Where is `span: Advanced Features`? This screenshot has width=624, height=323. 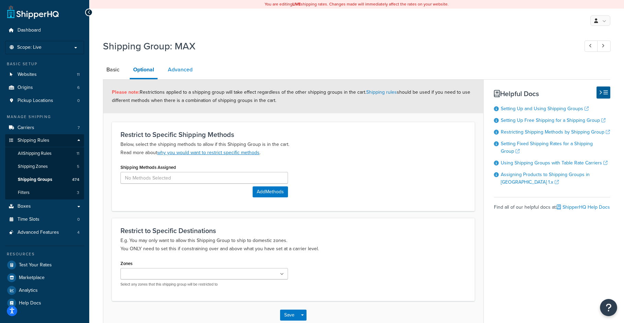
span: Advanced Features is located at coordinates (38, 232).